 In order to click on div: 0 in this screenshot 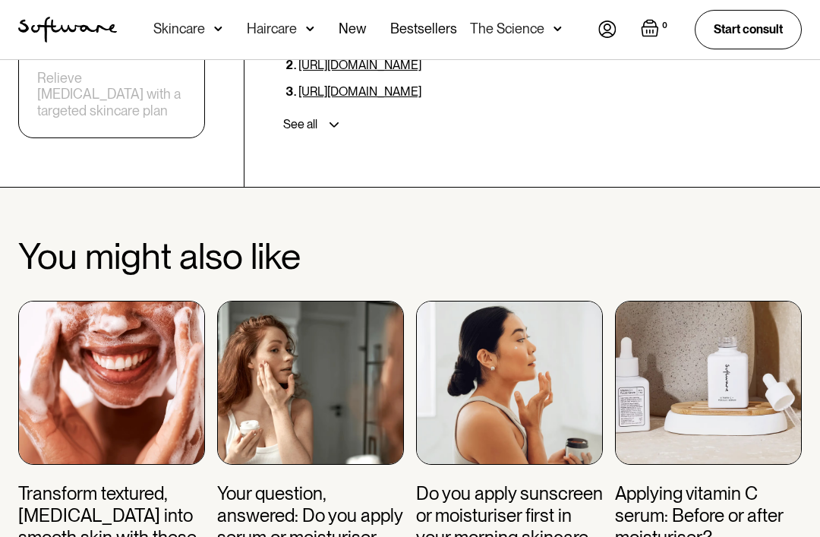, I will do `click(664, 26)`.